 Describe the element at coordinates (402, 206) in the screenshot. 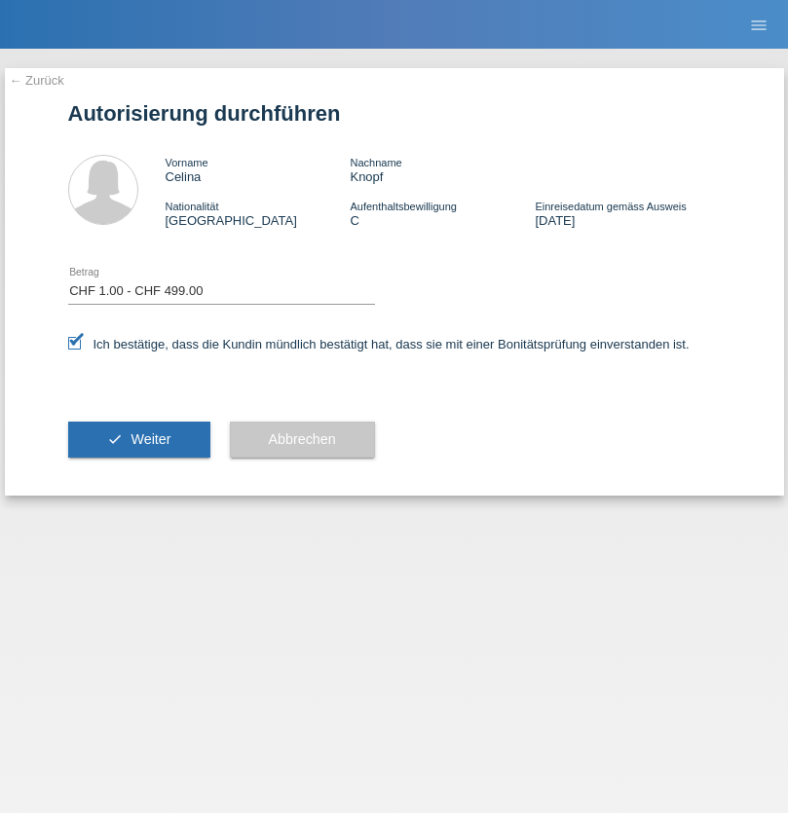

I see `span: Aufenthaltsbewilligung` at that location.